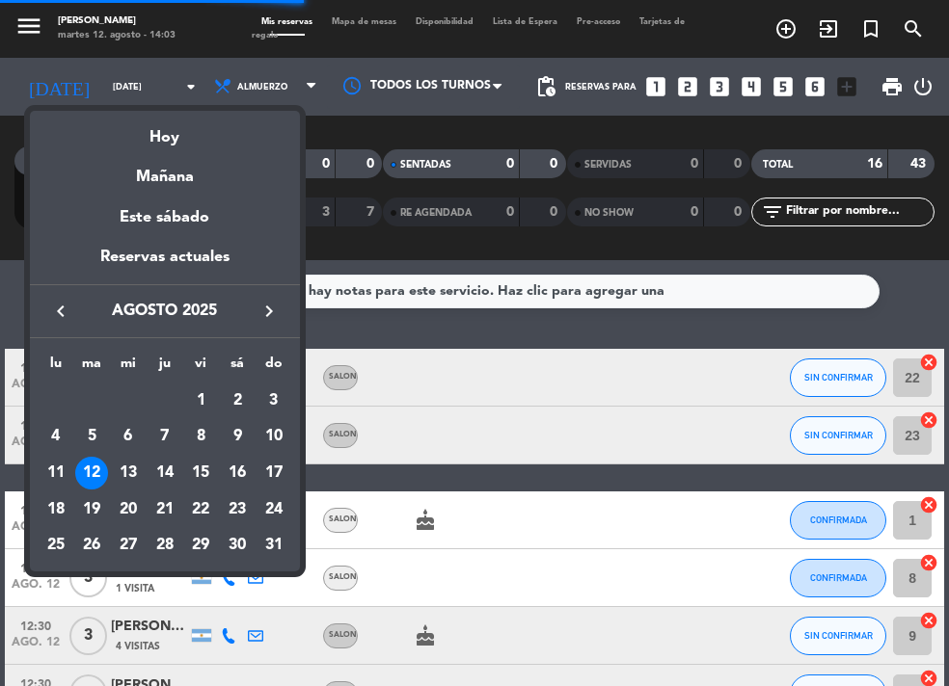 This screenshot has height=686, width=949. Describe the element at coordinates (165, 547) in the screenshot. I see `td: 28 de agosto de 2025` at that location.